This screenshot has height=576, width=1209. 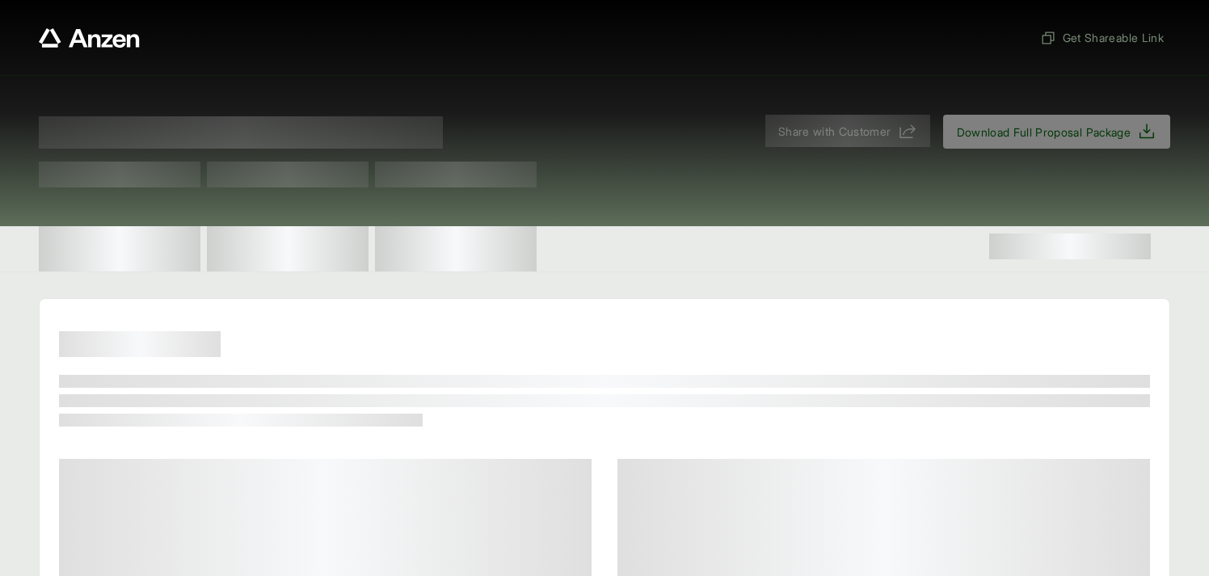 What do you see at coordinates (241, 133) in the screenshot?
I see `span: Proposal for` at bounding box center [241, 133].